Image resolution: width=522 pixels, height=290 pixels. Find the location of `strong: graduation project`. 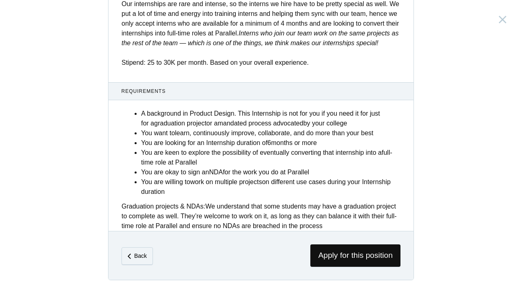

strong: graduation project is located at coordinates (180, 123).